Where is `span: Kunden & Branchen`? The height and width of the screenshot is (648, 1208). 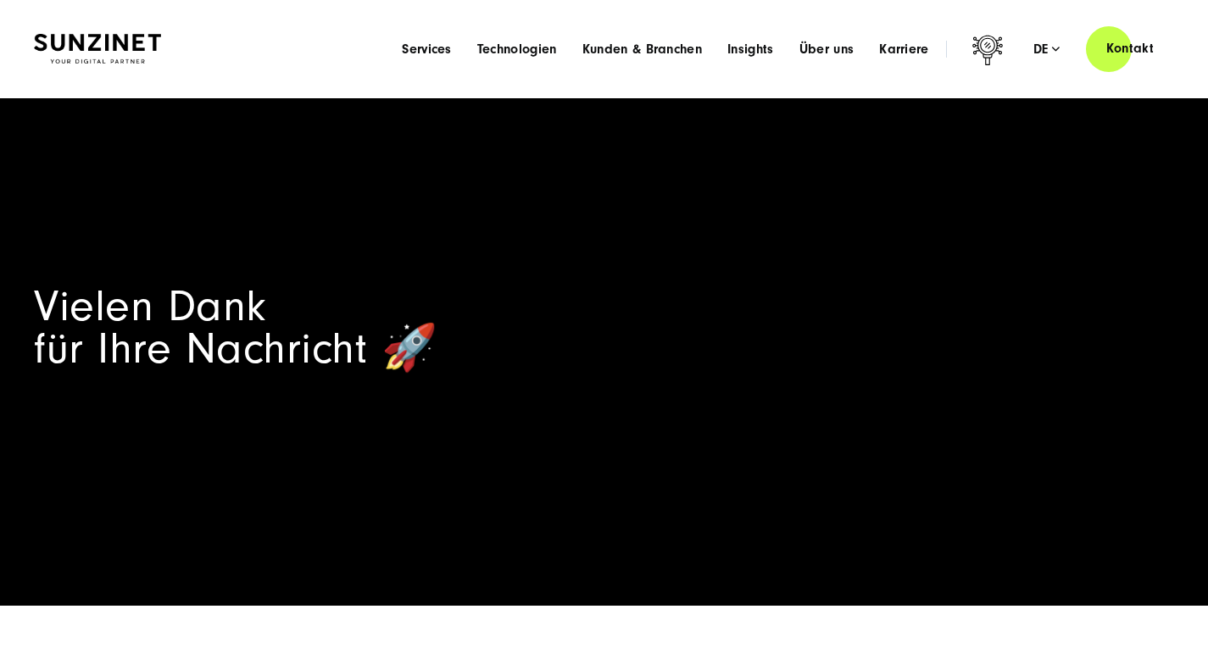 span: Kunden & Branchen is located at coordinates (642, 49).